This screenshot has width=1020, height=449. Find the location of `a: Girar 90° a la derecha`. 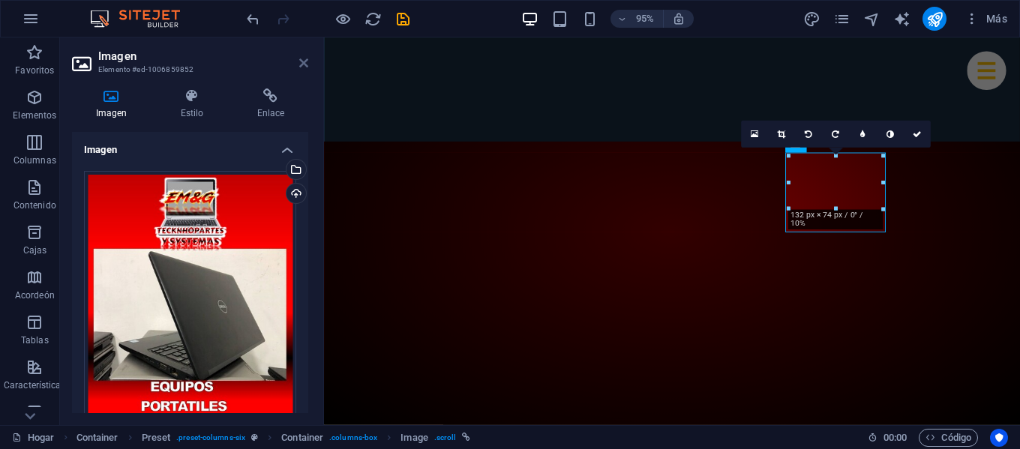

a: Girar 90° a la derecha is located at coordinates (836, 134).